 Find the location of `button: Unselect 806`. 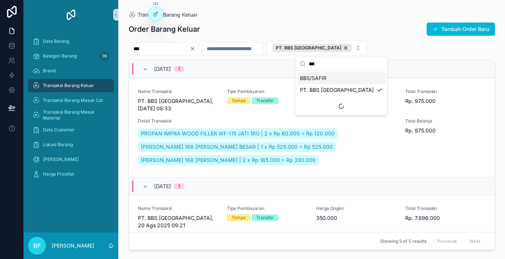

button: Unselect 806 is located at coordinates (312, 48).